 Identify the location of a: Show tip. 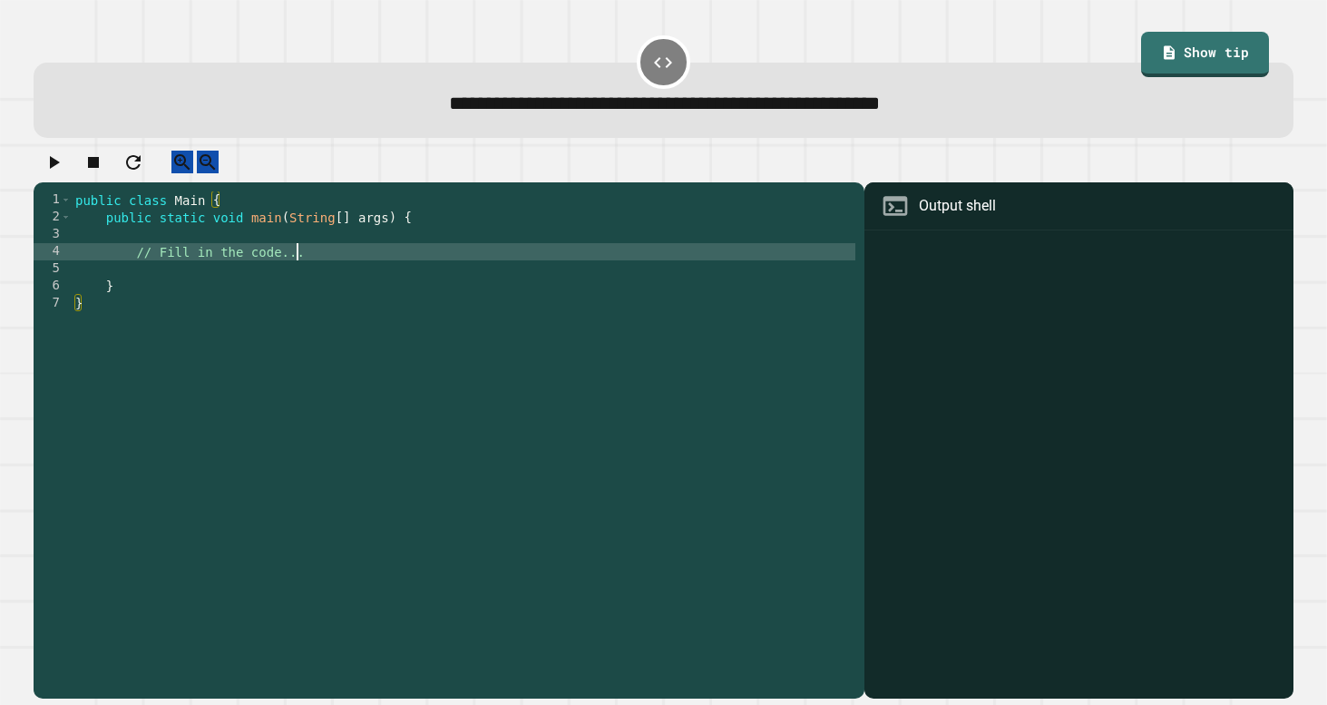
(1205, 54).